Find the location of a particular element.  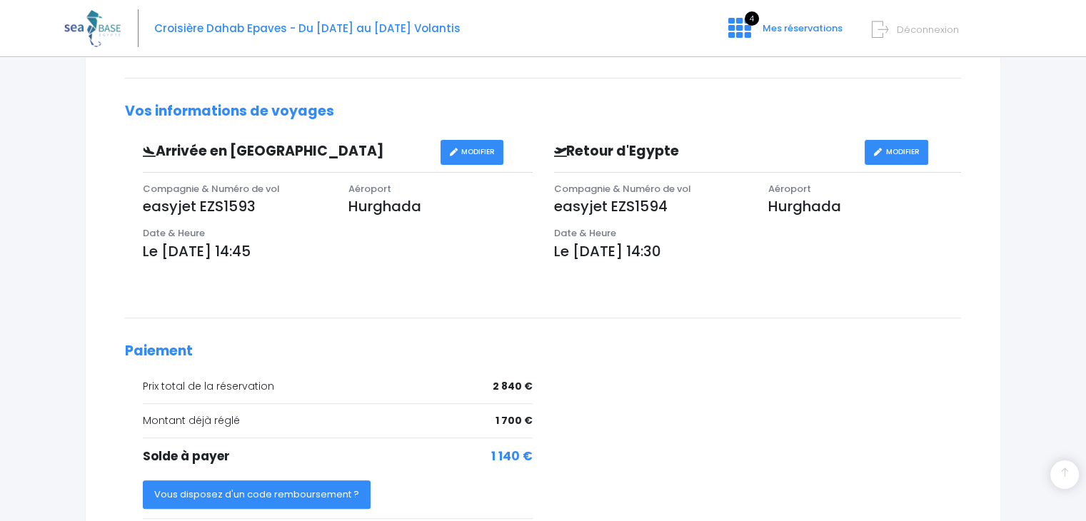

span: Déconnexion is located at coordinates (927, 29).